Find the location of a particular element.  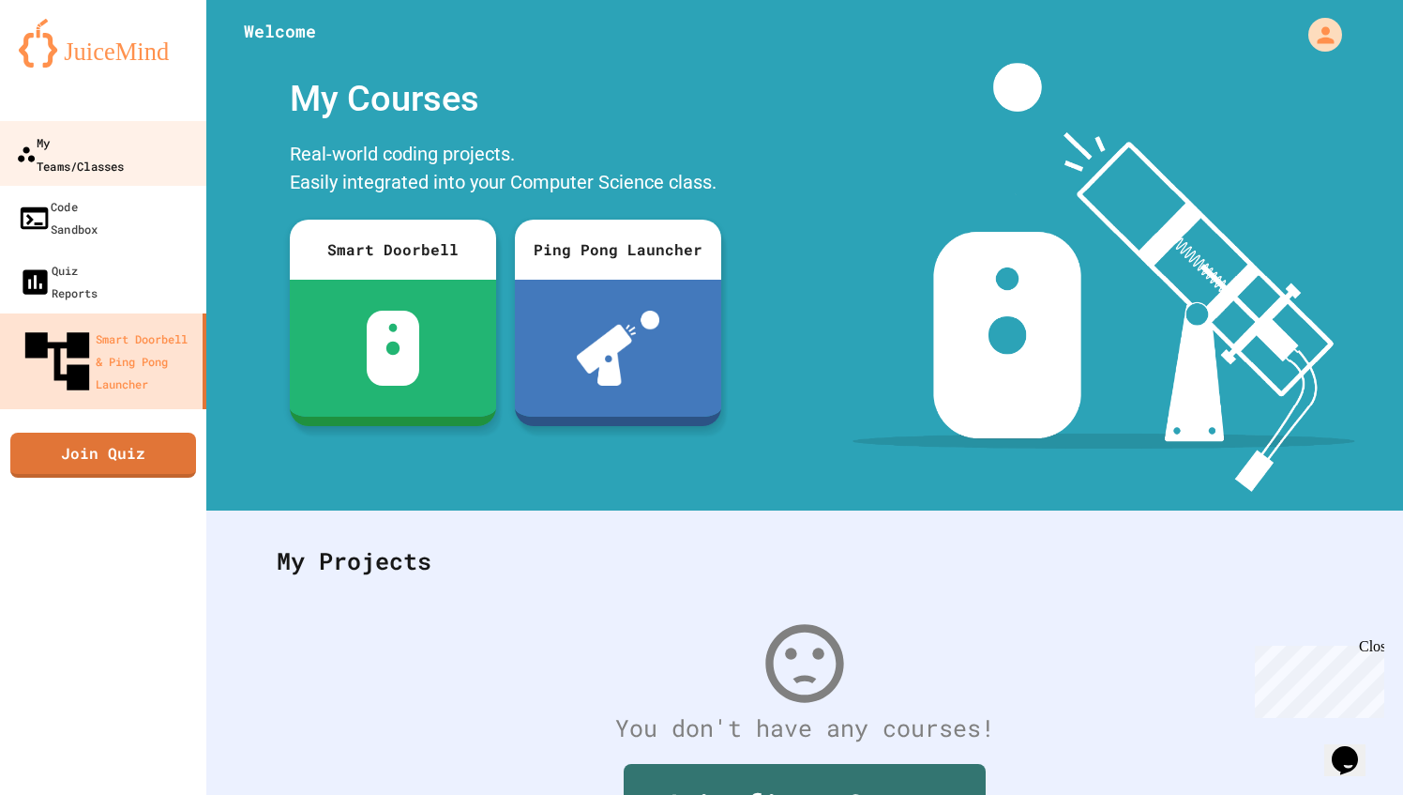

div: Ping Pong Launcher is located at coordinates (618, 250).